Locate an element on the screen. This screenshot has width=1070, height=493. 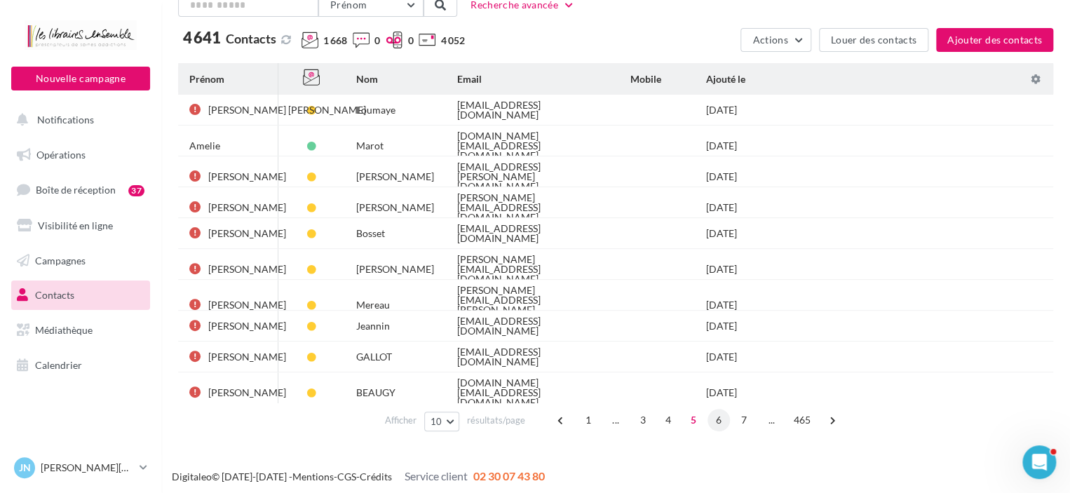
a: Calendrier is located at coordinates (81, 365).